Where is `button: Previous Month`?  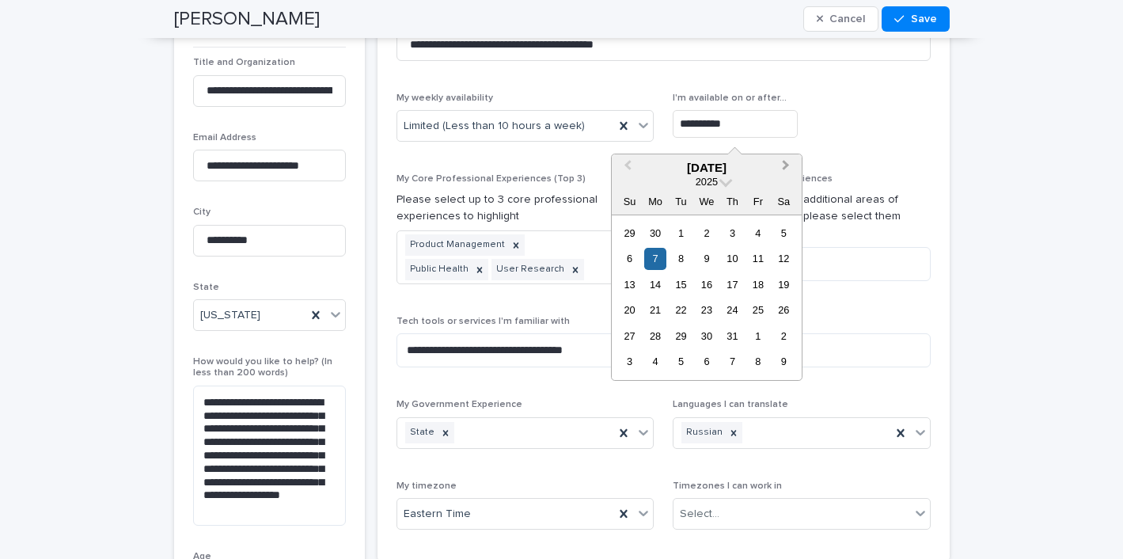
button: Previous Month is located at coordinates (626, 169).